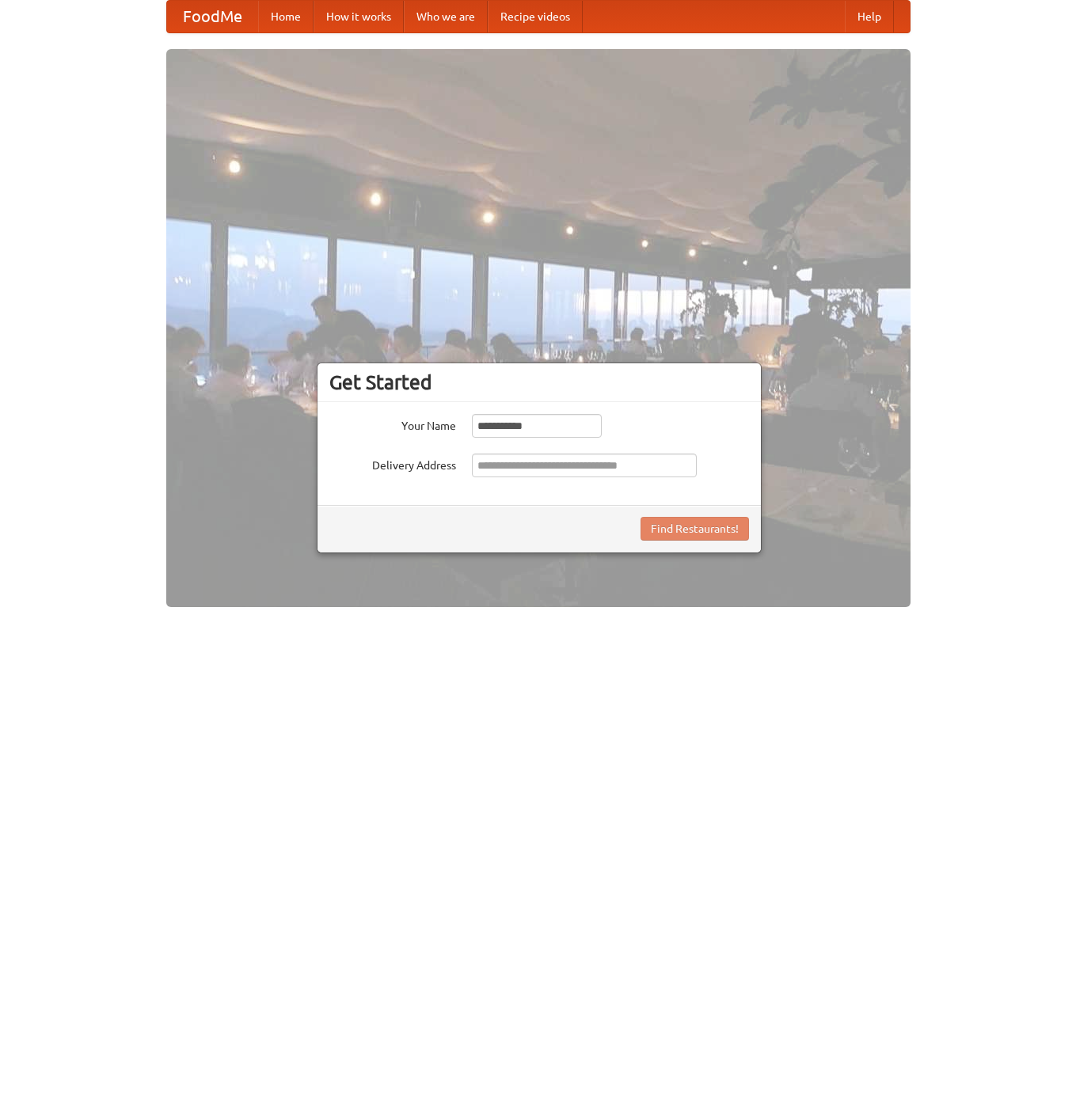 The width and height of the screenshot is (1076, 1120). I want to click on a: FoodMe, so click(212, 16).